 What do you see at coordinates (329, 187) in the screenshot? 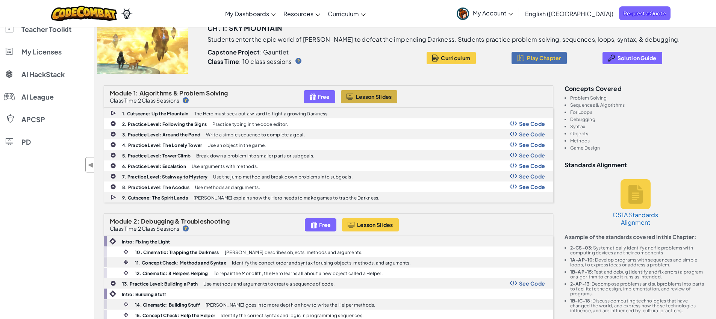
I see `a: 8. Practice Level: The Acodus Use methods and arguments. Show Code Logo See Code` at bounding box center [329, 187].